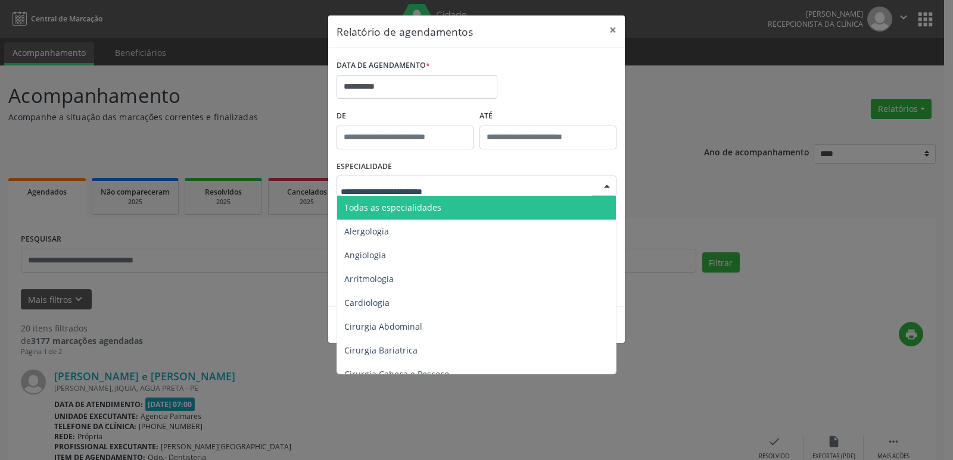 The width and height of the screenshot is (953, 460). What do you see at coordinates (613, 30) in the screenshot?
I see `button: Close` at bounding box center [613, 30].